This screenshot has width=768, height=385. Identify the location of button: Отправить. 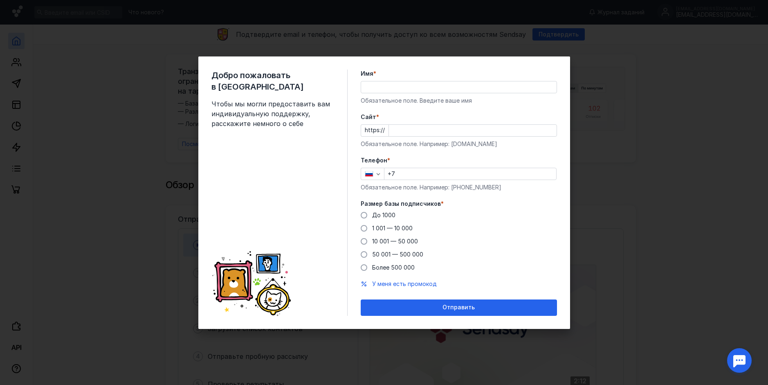
(459, 308).